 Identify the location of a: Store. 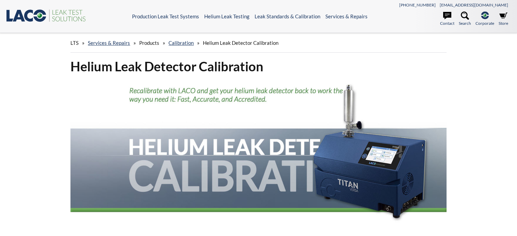
(503, 19).